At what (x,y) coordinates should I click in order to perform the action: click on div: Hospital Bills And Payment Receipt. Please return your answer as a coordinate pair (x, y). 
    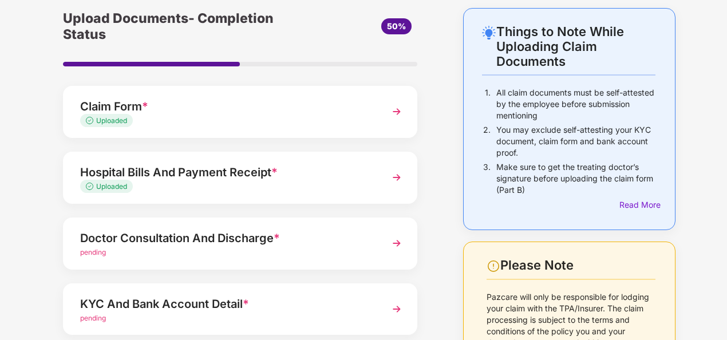
    Looking at the image, I should click on (227, 172).